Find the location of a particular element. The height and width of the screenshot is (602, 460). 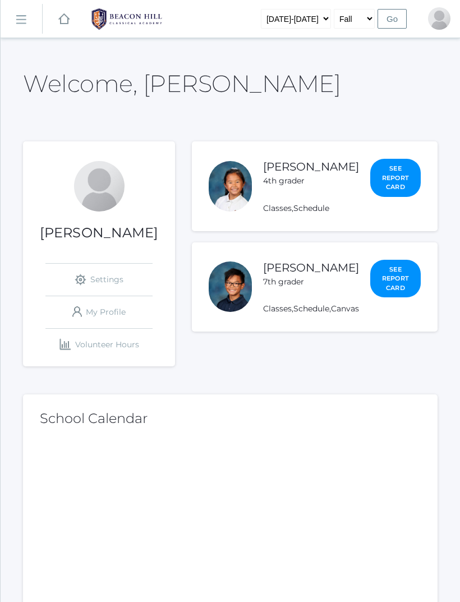

a: Settings is located at coordinates (99, 280).